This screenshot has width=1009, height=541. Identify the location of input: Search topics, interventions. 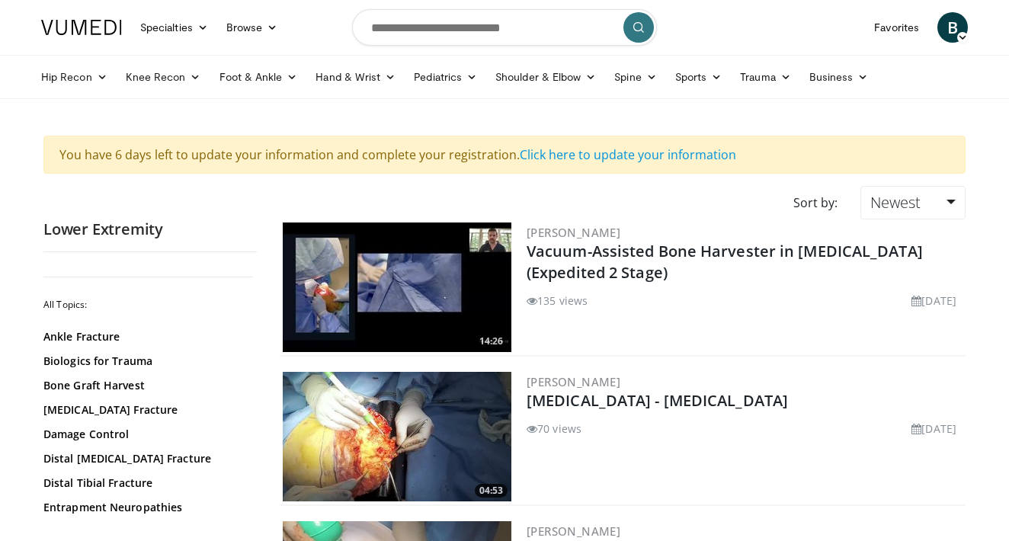
(504, 27).